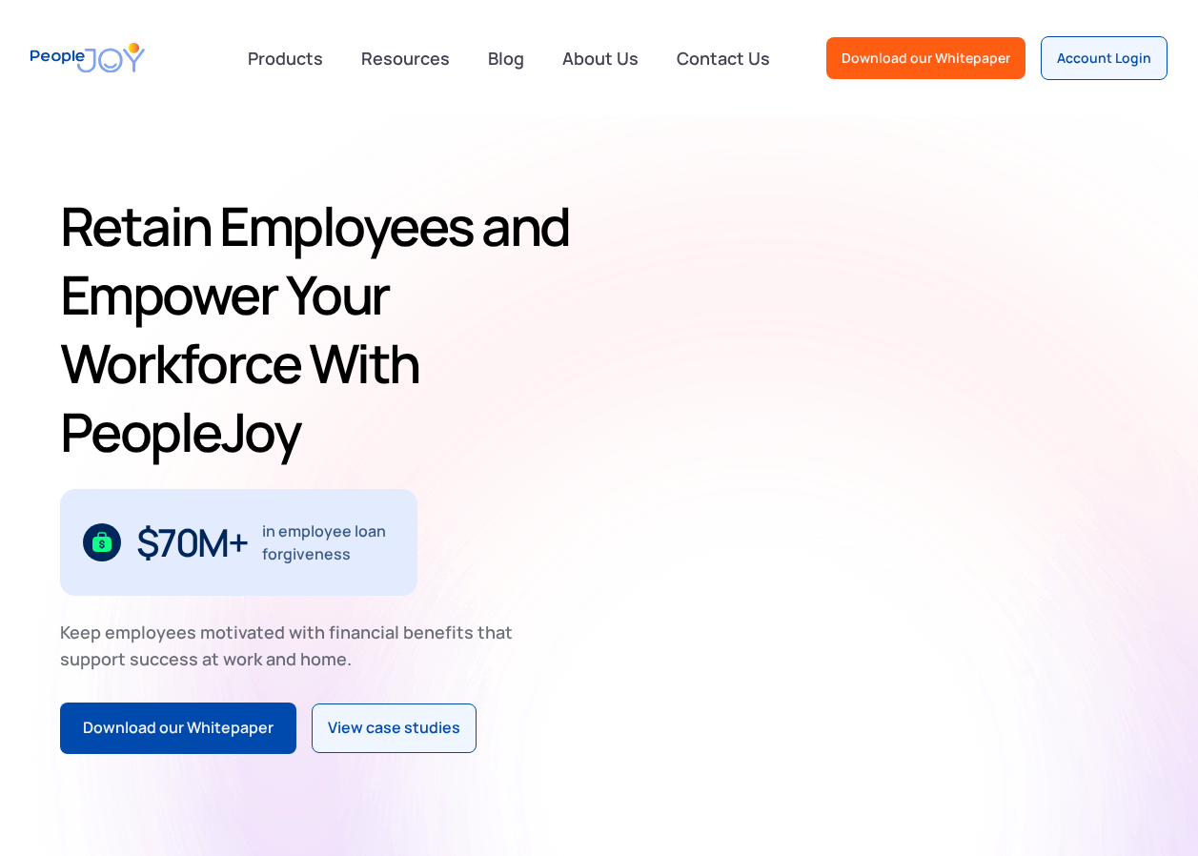  I want to click on div: Keep employees motivated with financial benefits that support success at work and home., so click(294, 645).